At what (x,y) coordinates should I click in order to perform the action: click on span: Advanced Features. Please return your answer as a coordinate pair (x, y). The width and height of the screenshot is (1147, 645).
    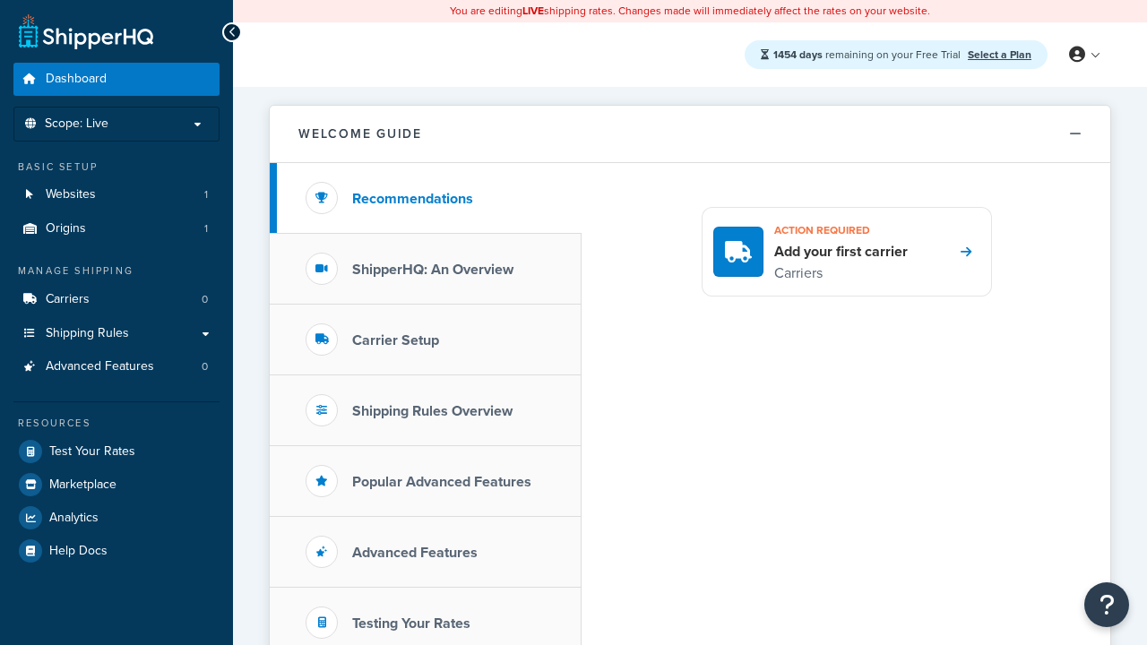
    Looking at the image, I should click on (100, 367).